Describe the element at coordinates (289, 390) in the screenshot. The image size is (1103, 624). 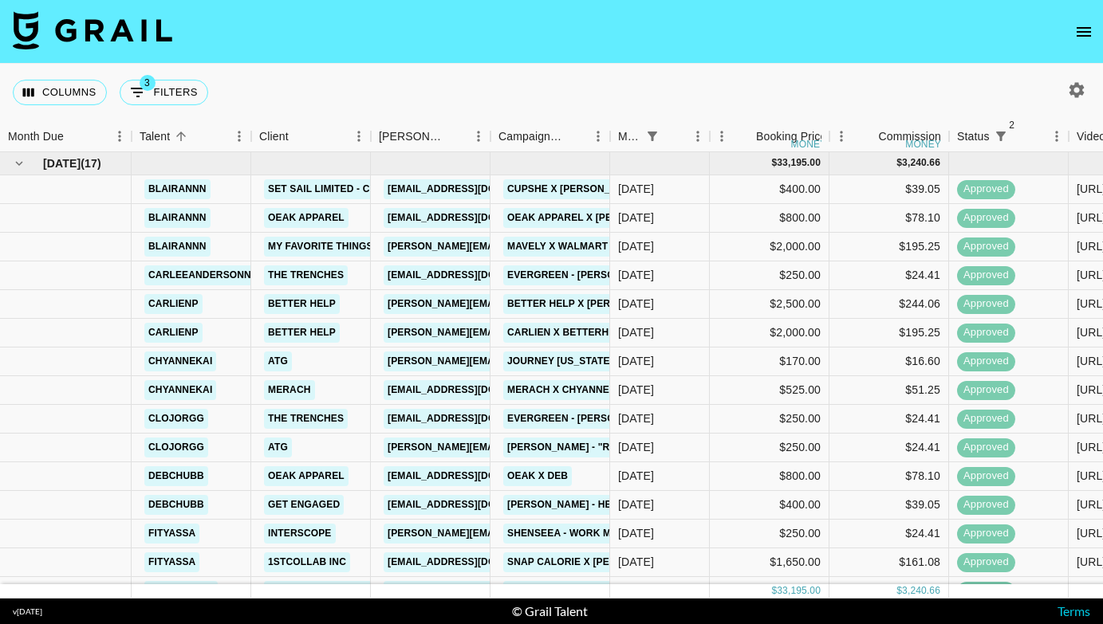
I see `a: Merach` at that location.